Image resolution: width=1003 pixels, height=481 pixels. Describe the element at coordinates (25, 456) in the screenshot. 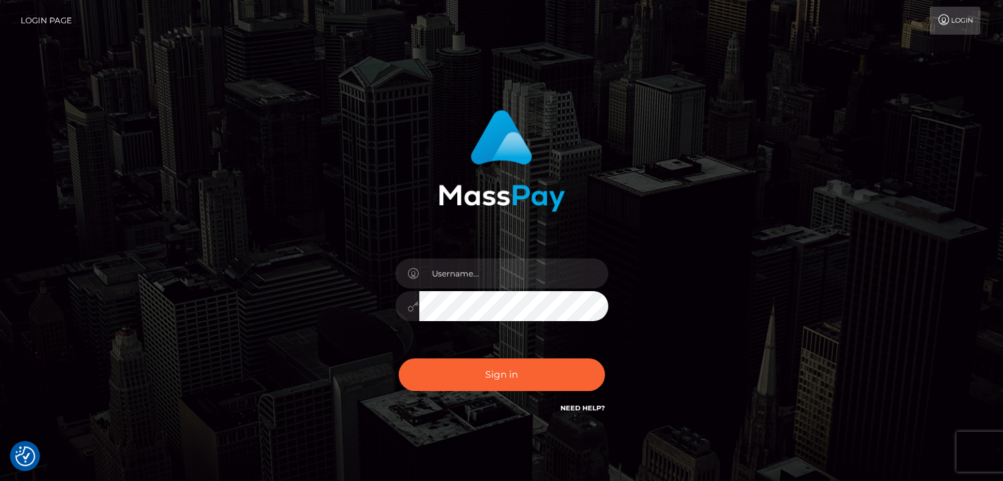

I see `button: Consent Preferences` at that location.